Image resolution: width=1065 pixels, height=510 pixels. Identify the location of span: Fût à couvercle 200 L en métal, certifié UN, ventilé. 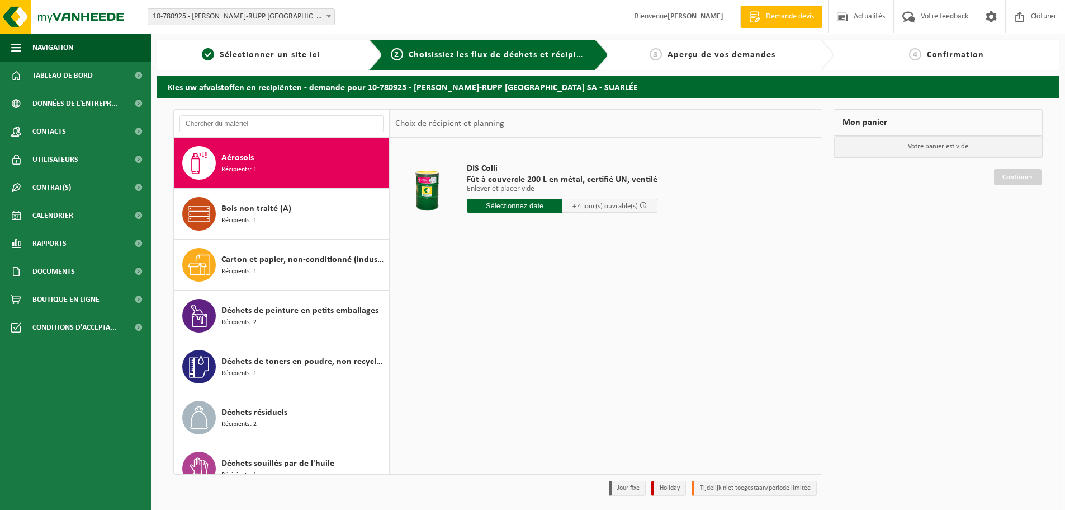
(562, 180).